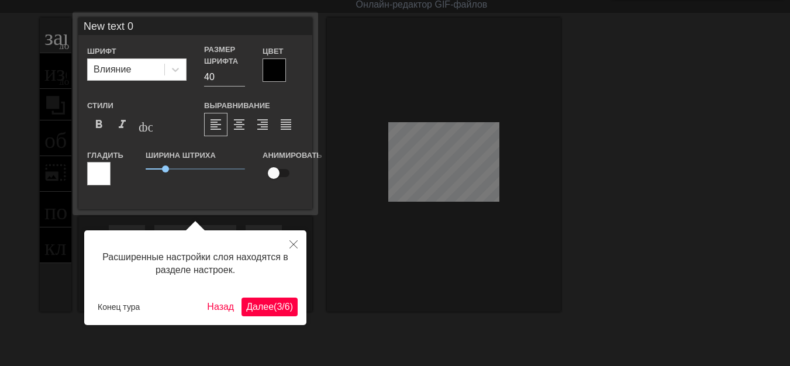 The width and height of the screenshot is (790, 366). Describe the element at coordinates (269, 307) in the screenshot. I see `button: Следующий` at that location.